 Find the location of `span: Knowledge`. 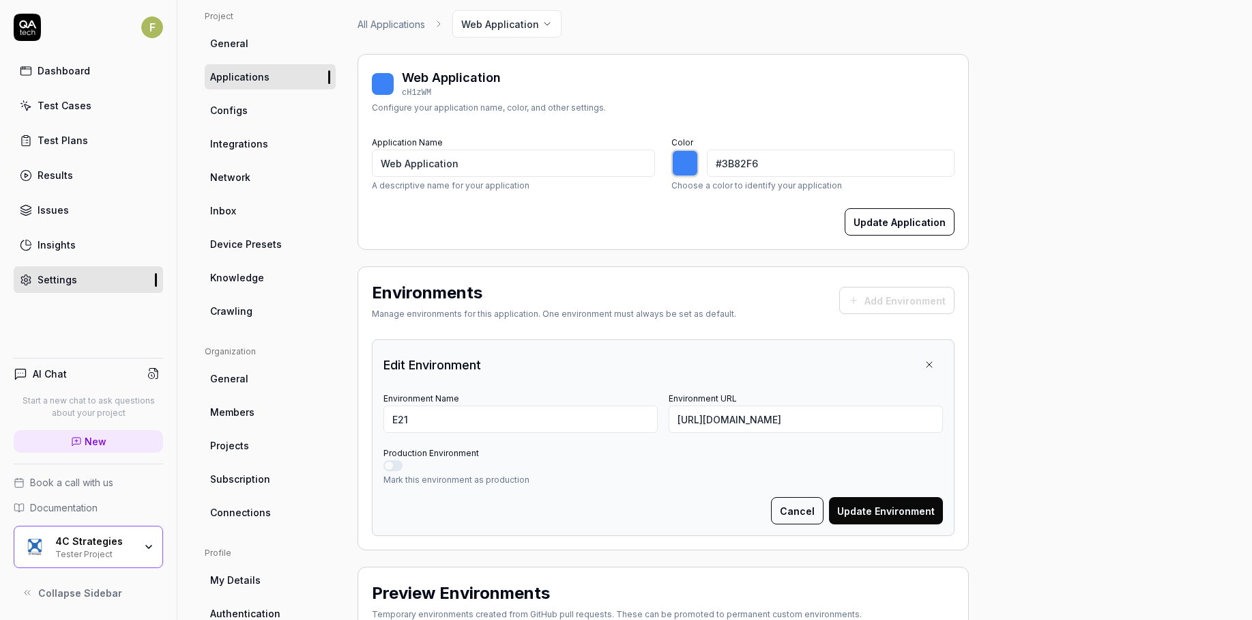

span: Knowledge is located at coordinates (237, 277).